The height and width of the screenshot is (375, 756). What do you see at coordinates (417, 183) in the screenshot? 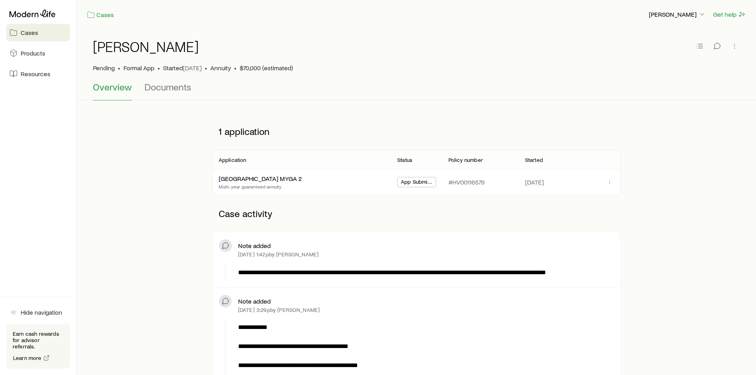
I see `span: App Submitted` at bounding box center [417, 183].